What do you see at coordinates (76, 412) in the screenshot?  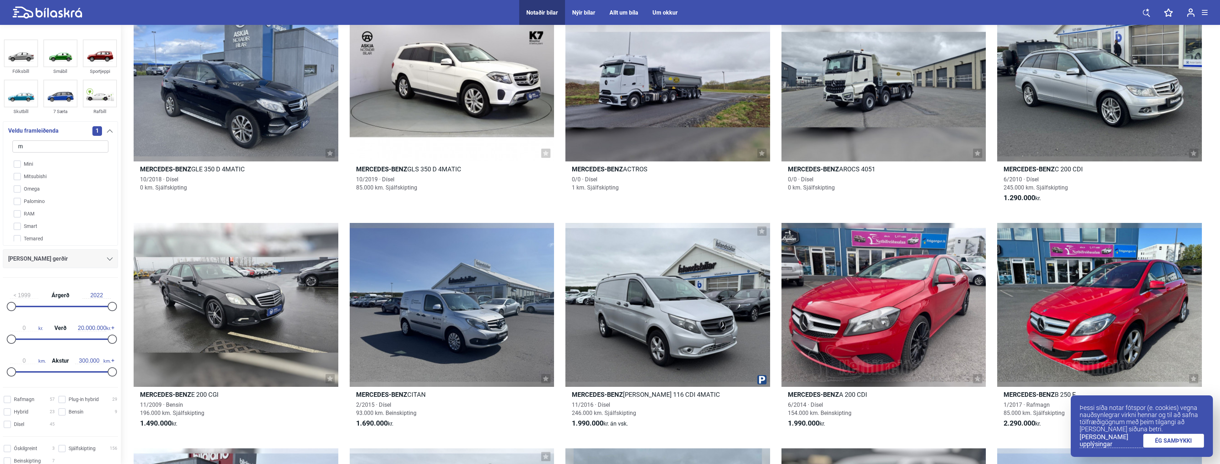 I see `span: Bensín` at bounding box center [76, 412].